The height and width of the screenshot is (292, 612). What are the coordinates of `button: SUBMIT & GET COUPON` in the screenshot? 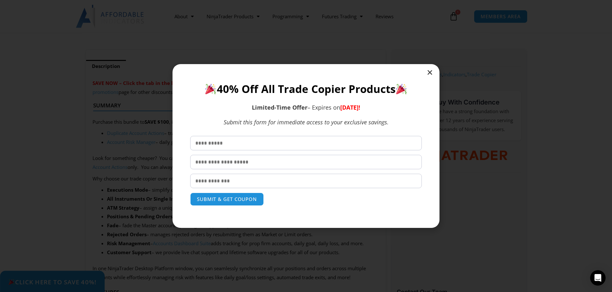 It's located at (227, 199).